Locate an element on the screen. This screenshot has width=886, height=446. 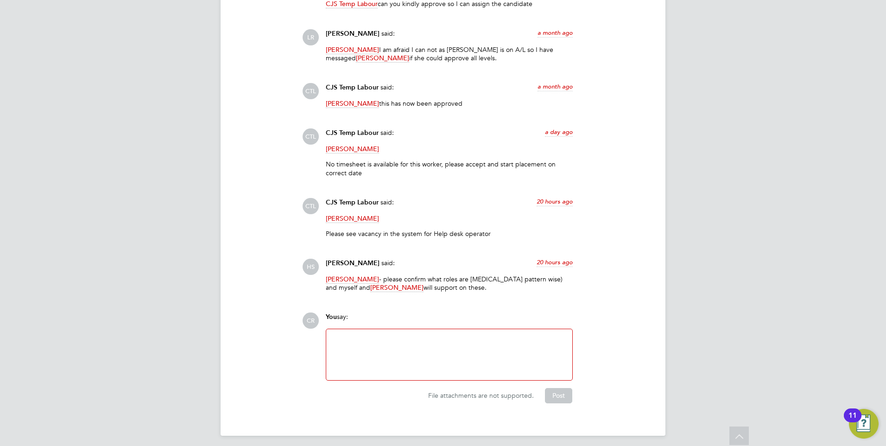
p: No timesheet is available for this worker, please accept and start placement on correct date is located at coordinates (449, 168).